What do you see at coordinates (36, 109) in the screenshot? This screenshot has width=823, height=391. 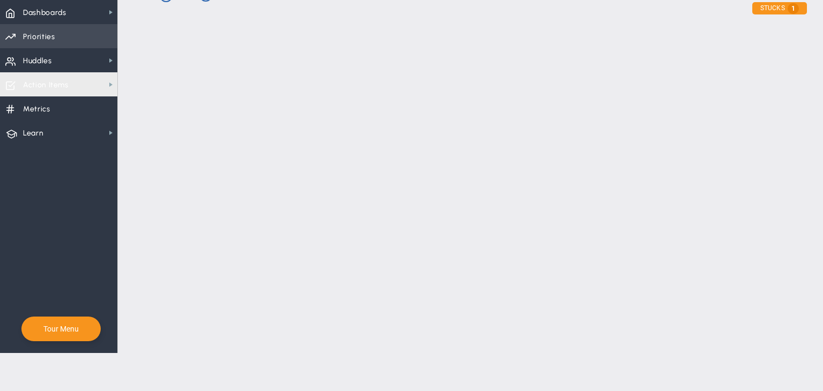 I see `span: Metrics` at bounding box center [36, 109].